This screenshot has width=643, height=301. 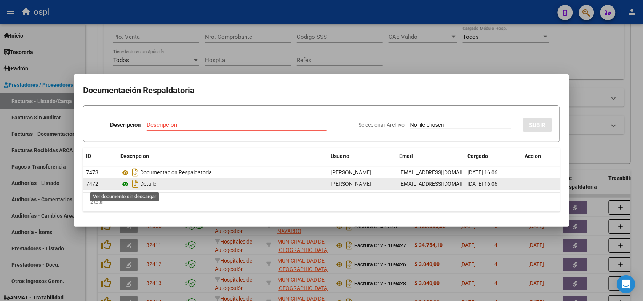 I want to click on span: SUBIR, so click(x=538, y=125).